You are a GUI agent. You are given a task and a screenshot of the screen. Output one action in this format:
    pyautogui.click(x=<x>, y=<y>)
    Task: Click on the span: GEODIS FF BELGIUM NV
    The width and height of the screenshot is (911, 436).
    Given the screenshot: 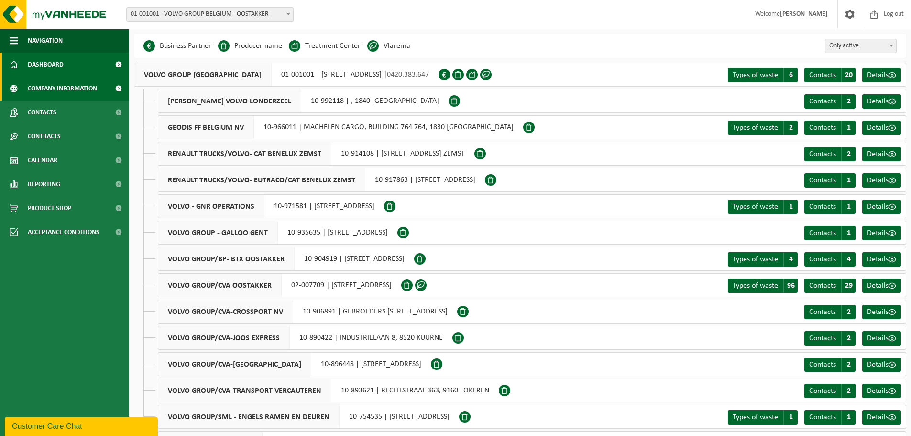 What is the action you would take?
    pyautogui.click(x=206, y=127)
    